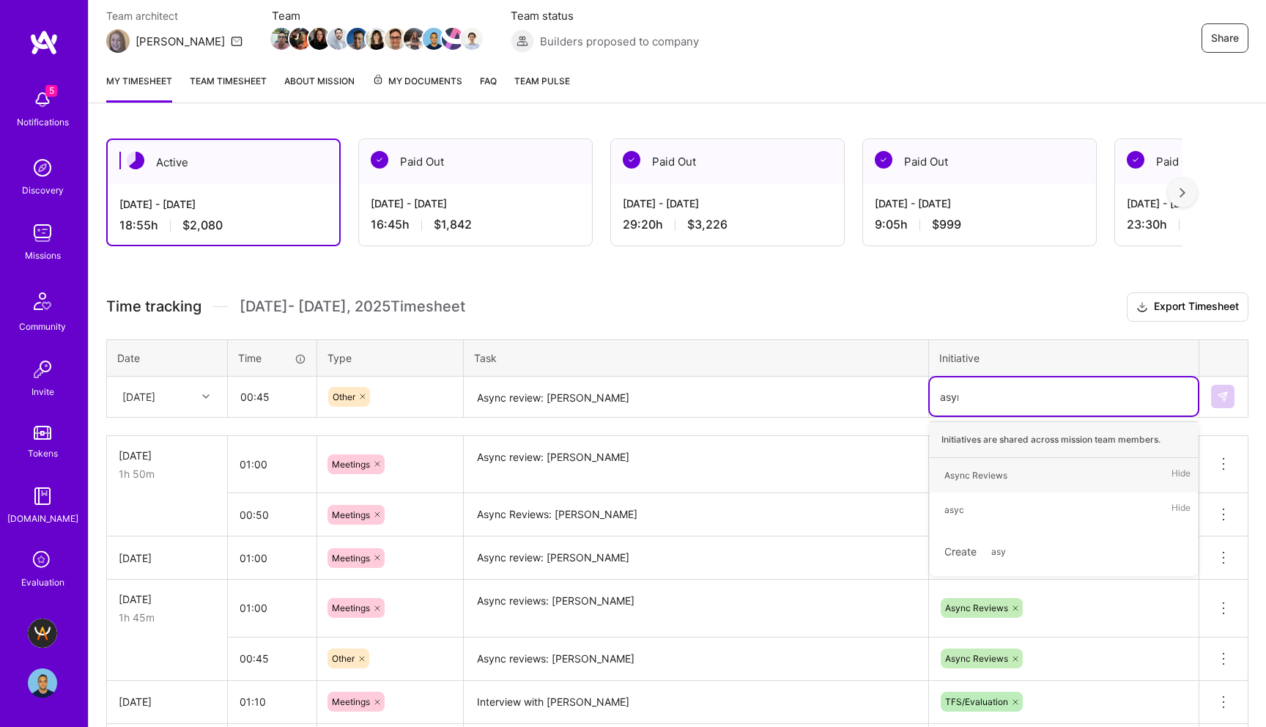 The height and width of the screenshot is (727, 1266). What do you see at coordinates (1188, 307) in the screenshot?
I see `button: Export Timesheet` at bounding box center [1188, 307].